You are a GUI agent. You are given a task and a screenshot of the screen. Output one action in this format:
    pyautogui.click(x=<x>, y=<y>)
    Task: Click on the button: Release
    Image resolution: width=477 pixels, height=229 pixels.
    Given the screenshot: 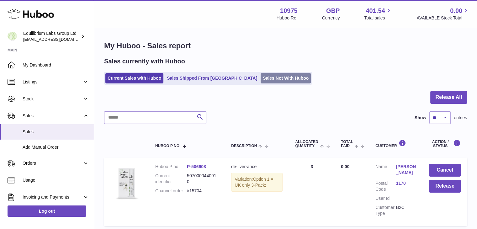 What is the action you would take?
    pyautogui.click(x=445, y=186)
    